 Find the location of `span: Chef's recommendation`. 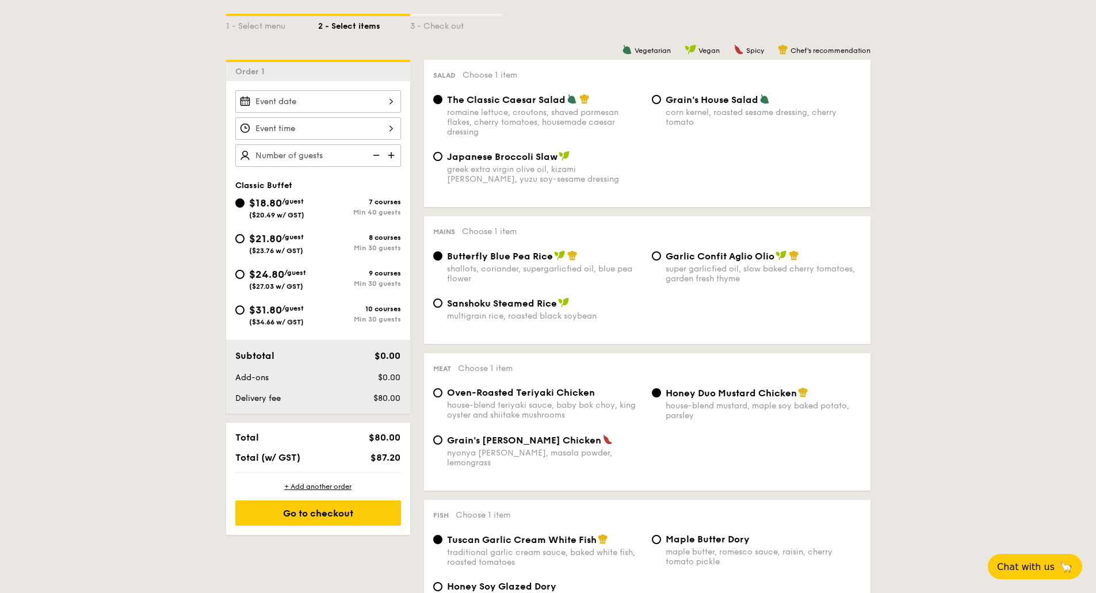

span: Chef's recommendation is located at coordinates (830, 51).